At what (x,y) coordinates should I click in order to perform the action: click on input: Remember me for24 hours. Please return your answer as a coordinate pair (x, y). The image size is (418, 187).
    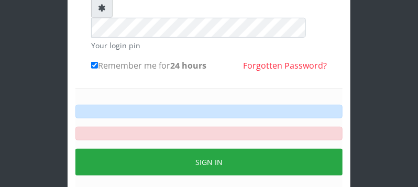
    Looking at the image, I should click on (94, 65).